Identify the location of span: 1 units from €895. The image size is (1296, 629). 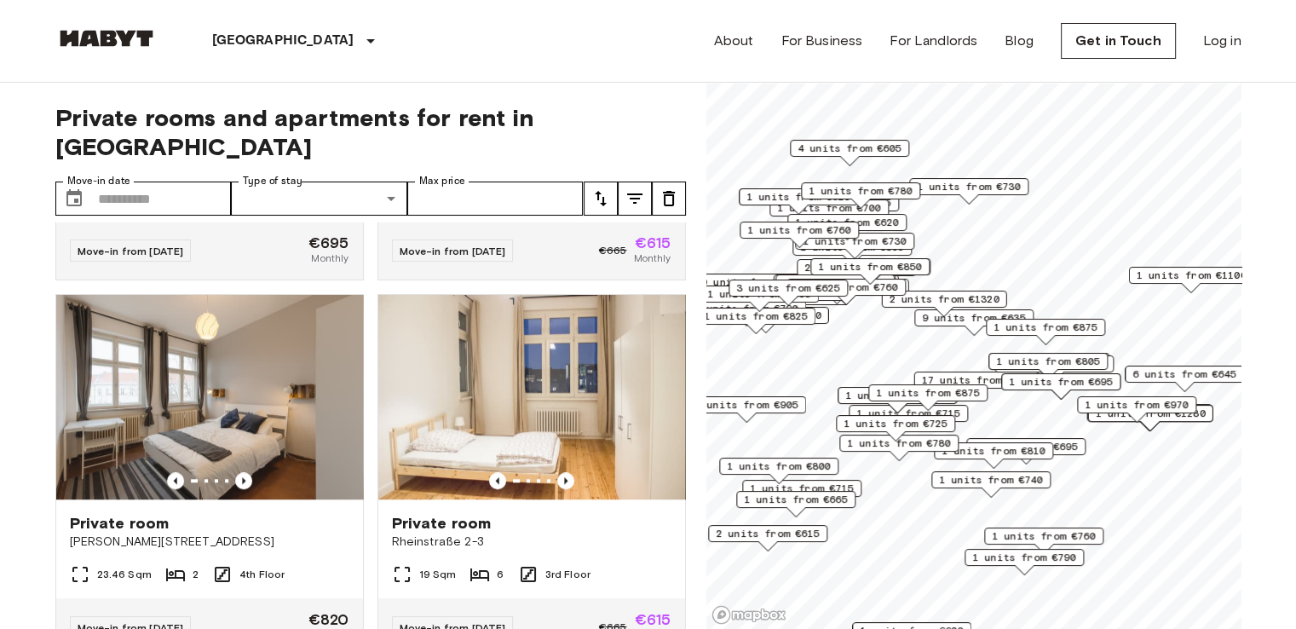
(759, 294).